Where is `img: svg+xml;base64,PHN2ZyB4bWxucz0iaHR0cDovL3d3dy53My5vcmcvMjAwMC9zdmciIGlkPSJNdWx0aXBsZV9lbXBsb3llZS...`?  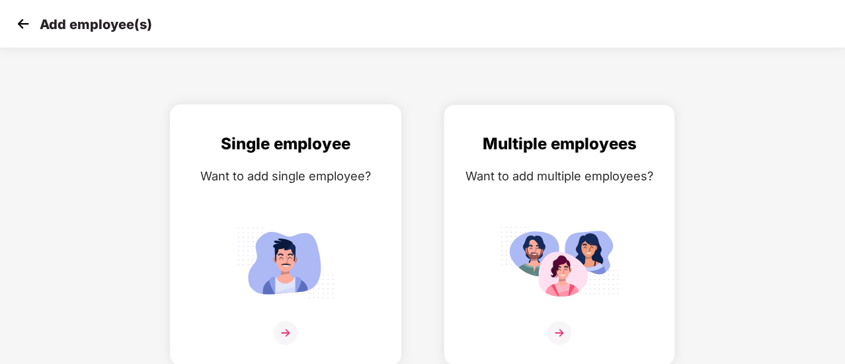
img: svg+xml;base64,PHN2ZyB4bWxucz0iaHR0cDovL3d3dy53My5vcmcvMjAwMC9zdmciIGlkPSJNdWx0aXBsZV9lbXBsb3llZS... is located at coordinates (559, 263).